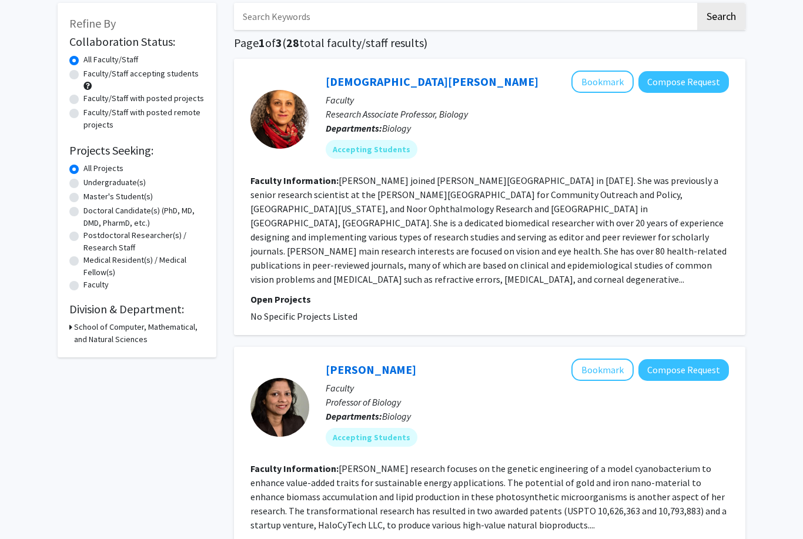 Image resolution: width=803 pixels, height=539 pixels. Describe the element at coordinates (141, 74) in the screenshot. I see `label: Faculty/Staff accepting students` at that location.